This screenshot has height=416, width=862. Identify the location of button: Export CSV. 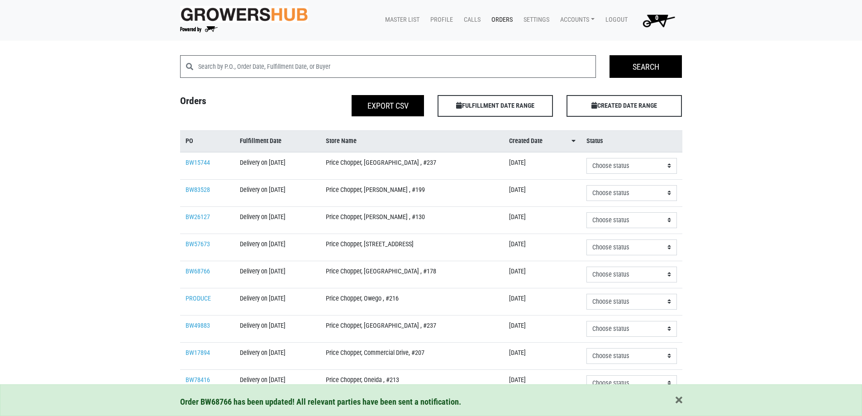
(388, 105).